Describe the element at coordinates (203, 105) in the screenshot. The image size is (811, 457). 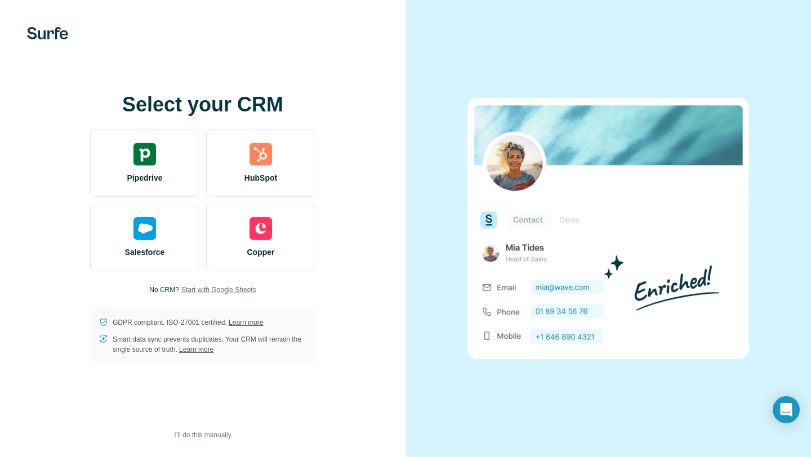
I see `h1: Select your CRM` at that location.